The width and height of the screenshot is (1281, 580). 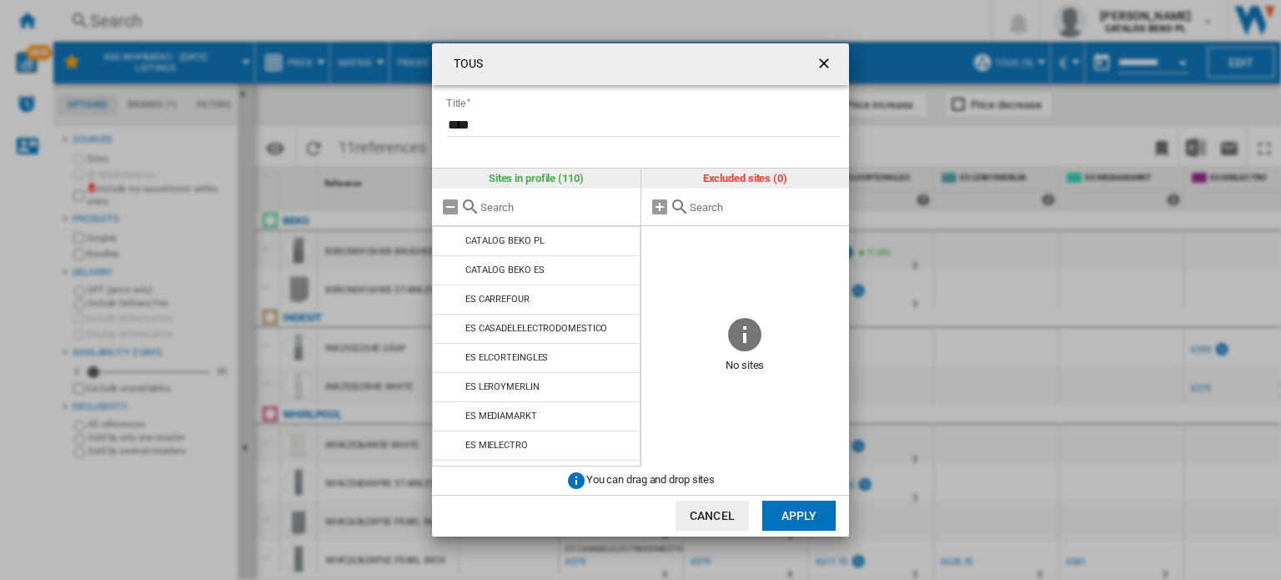 What do you see at coordinates (799, 515) in the screenshot?
I see `button: Apply` at bounding box center [799, 515].